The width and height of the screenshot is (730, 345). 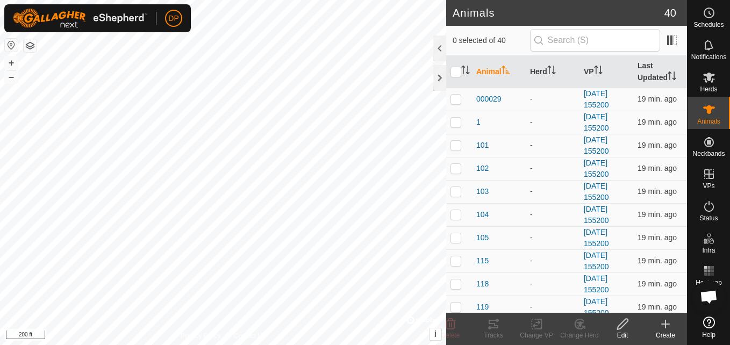 What do you see at coordinates (708, 25) in the screenshot?
I see `span: Schedules` at bounding box center [708, 25].